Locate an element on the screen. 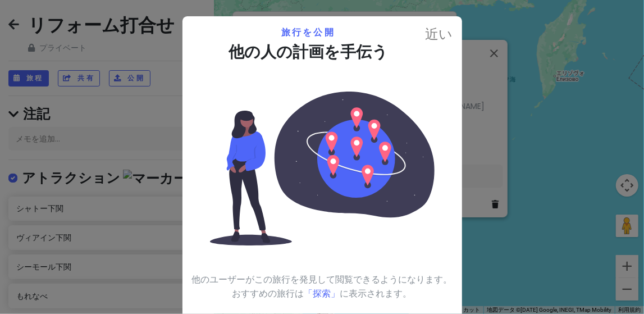 The width and height of the screenshot is (644, 314). font: 旅行を公開 is located at coordinates (308, 32).